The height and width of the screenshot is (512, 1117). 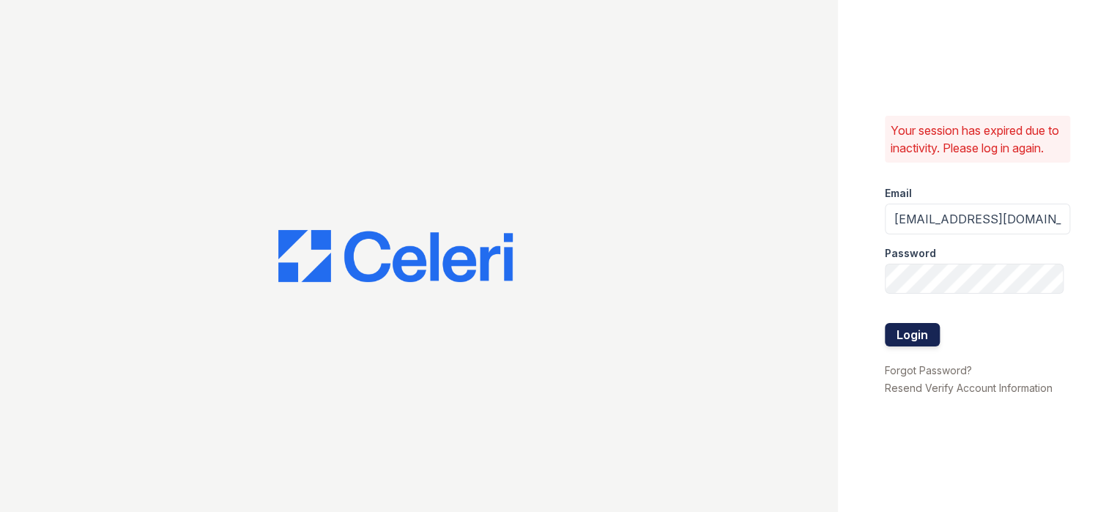 I want to click on a: Forgot Password?, so click(x=928, y=370).